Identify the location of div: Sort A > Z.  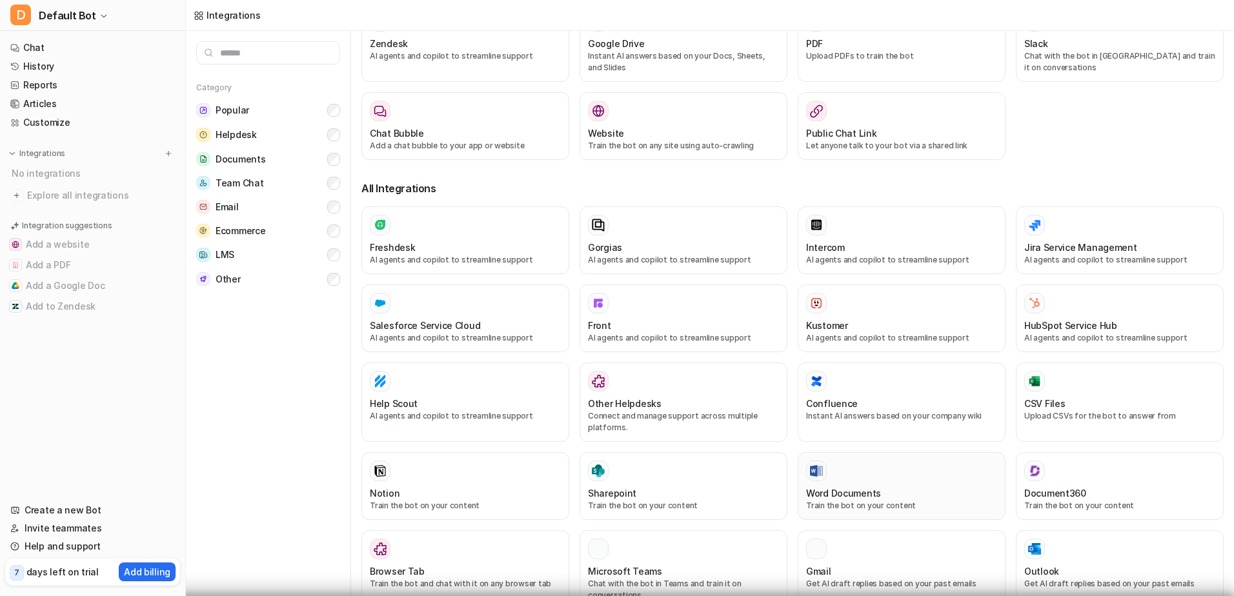
(617, 35).